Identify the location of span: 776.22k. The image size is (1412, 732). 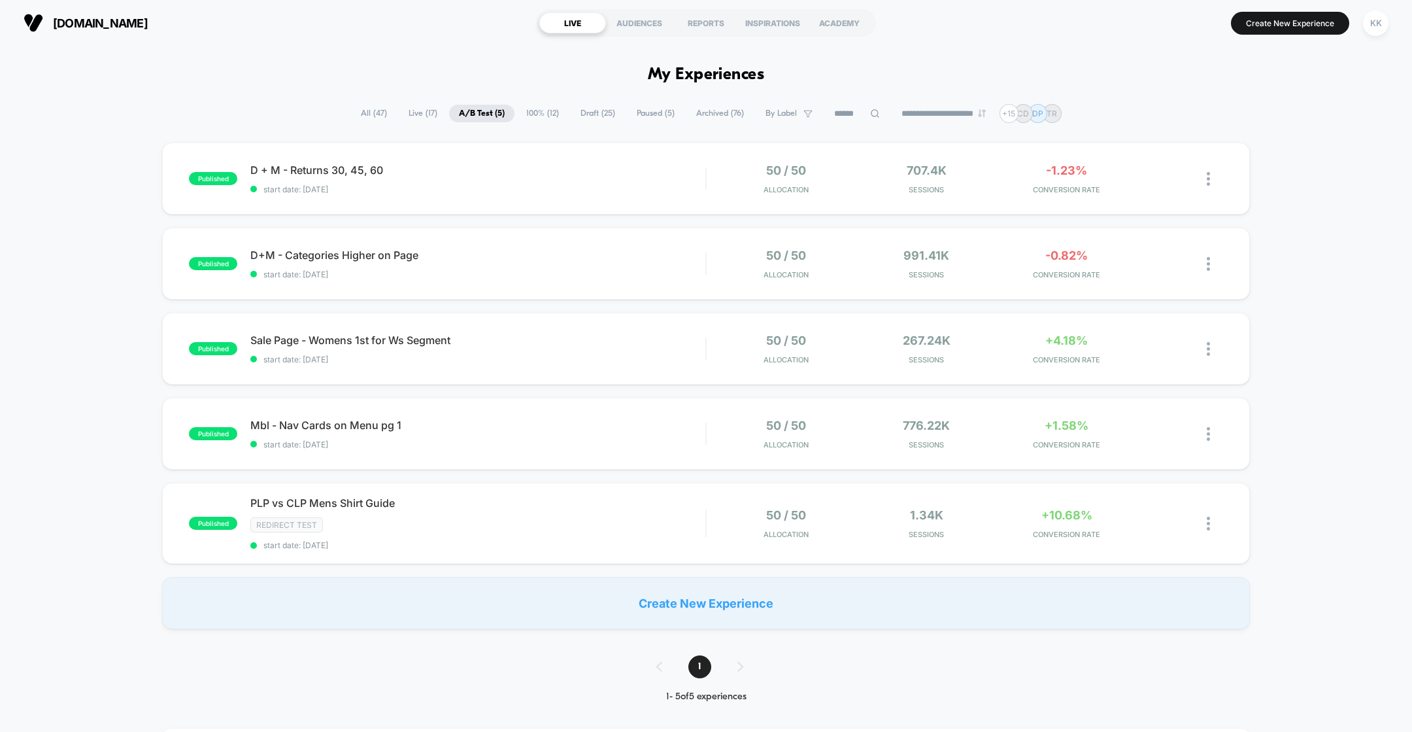
(926, 425).